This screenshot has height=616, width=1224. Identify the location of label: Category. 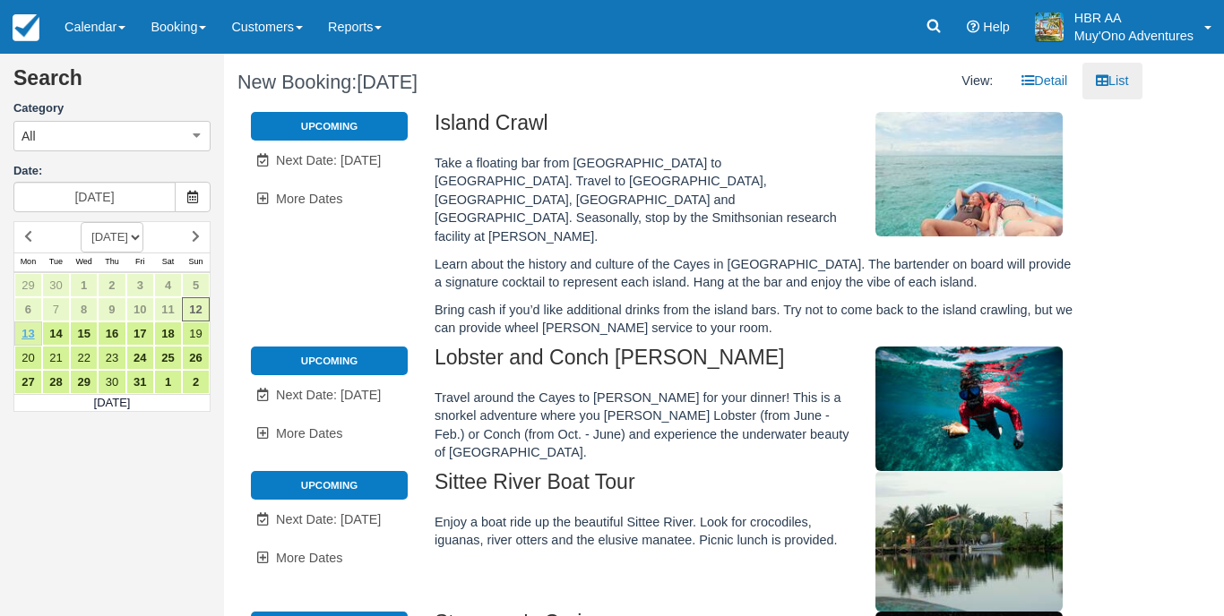
(112, 108).